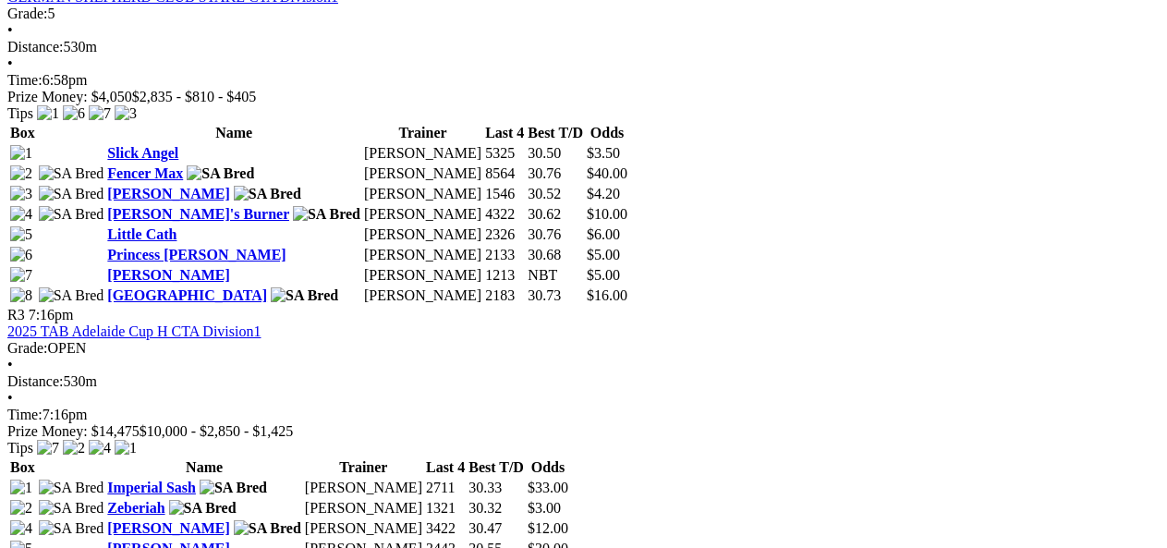 The image size is (1167, 548). I want to click on td: 30.33, so click(496, 488).